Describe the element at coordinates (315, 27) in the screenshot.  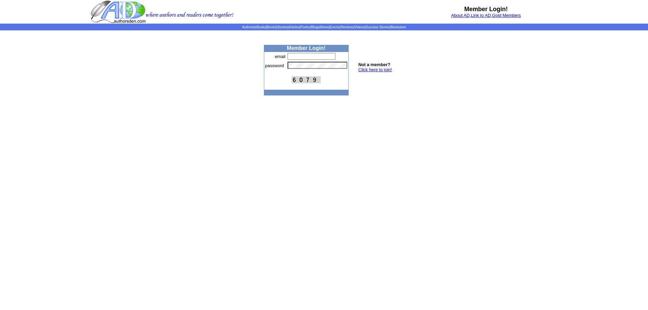
I see `a: Blogs` at that location.